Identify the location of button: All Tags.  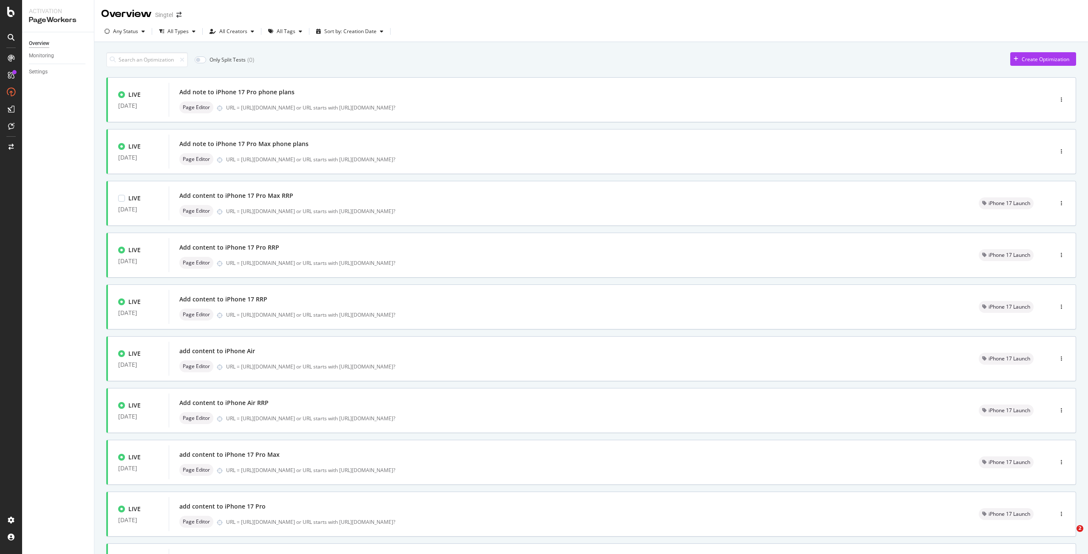
(285, 31).